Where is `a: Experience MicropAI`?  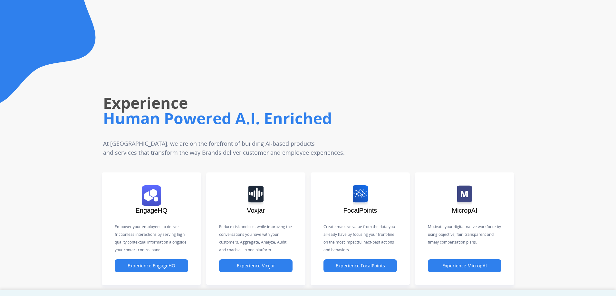 a: Experience MicropAI is located at coordinates (465, 266).